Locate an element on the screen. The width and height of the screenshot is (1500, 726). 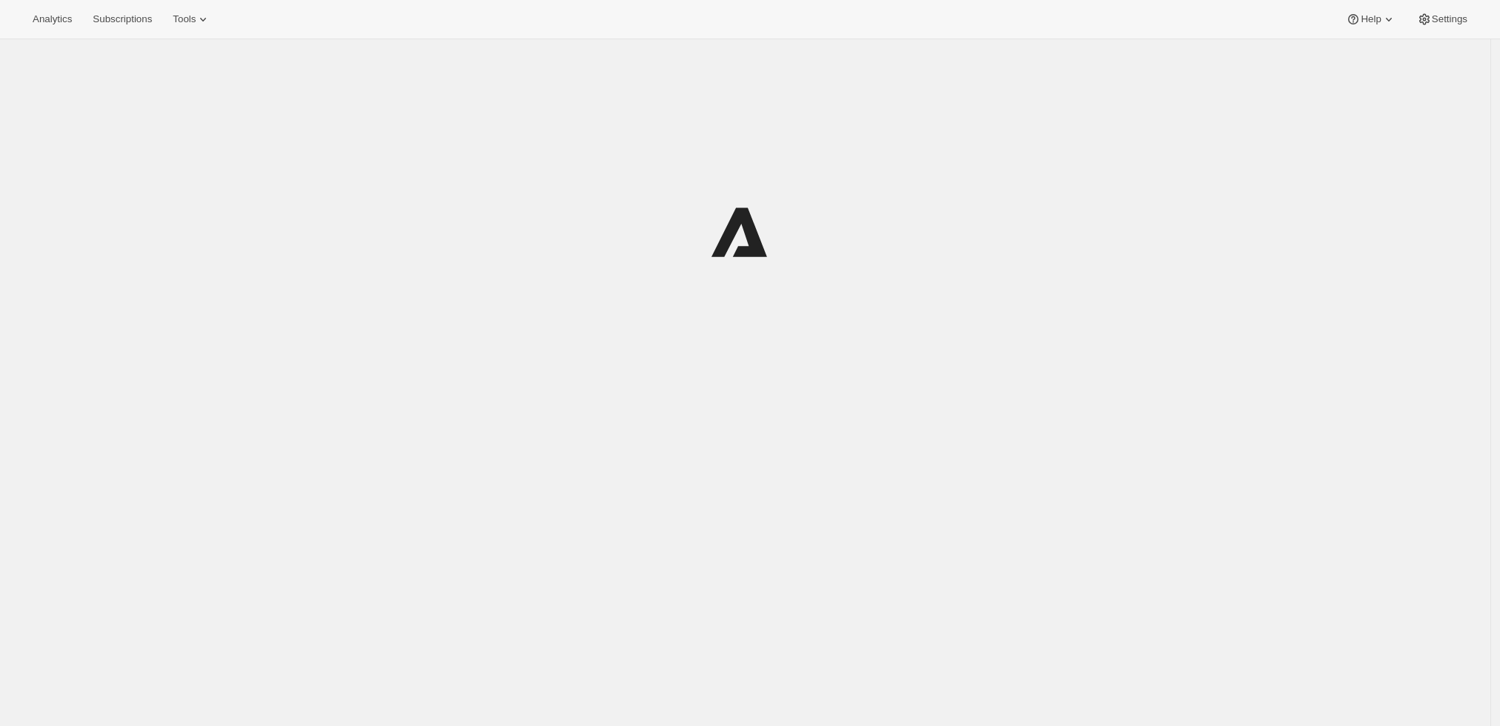
span: Subscriptions is located at coordinates (122, 19).